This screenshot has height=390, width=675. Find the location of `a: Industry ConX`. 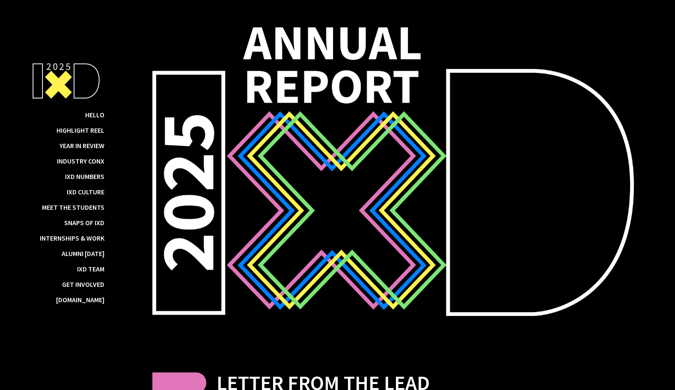

a: Industry ConX is located at coordinates (80, 161).